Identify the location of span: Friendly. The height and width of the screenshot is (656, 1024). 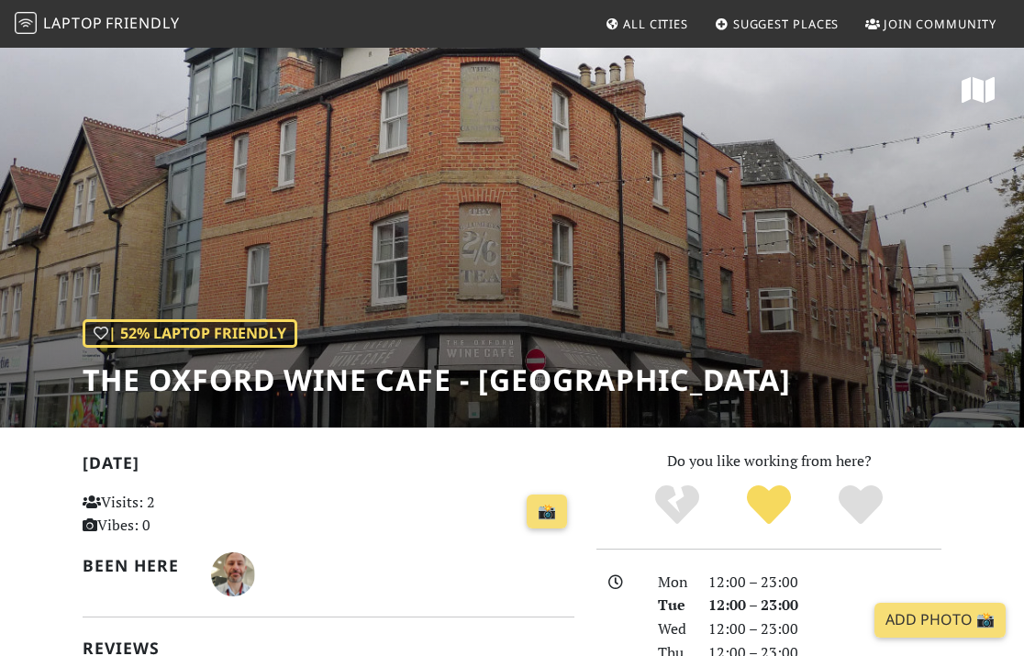
(142, 23).